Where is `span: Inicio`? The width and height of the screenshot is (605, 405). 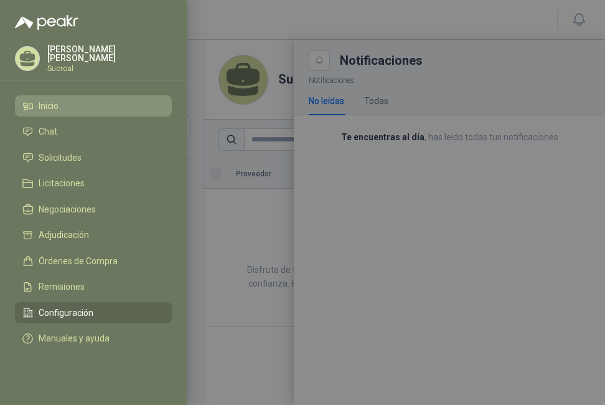 span: Inicio is located at coordinates (49, 106).